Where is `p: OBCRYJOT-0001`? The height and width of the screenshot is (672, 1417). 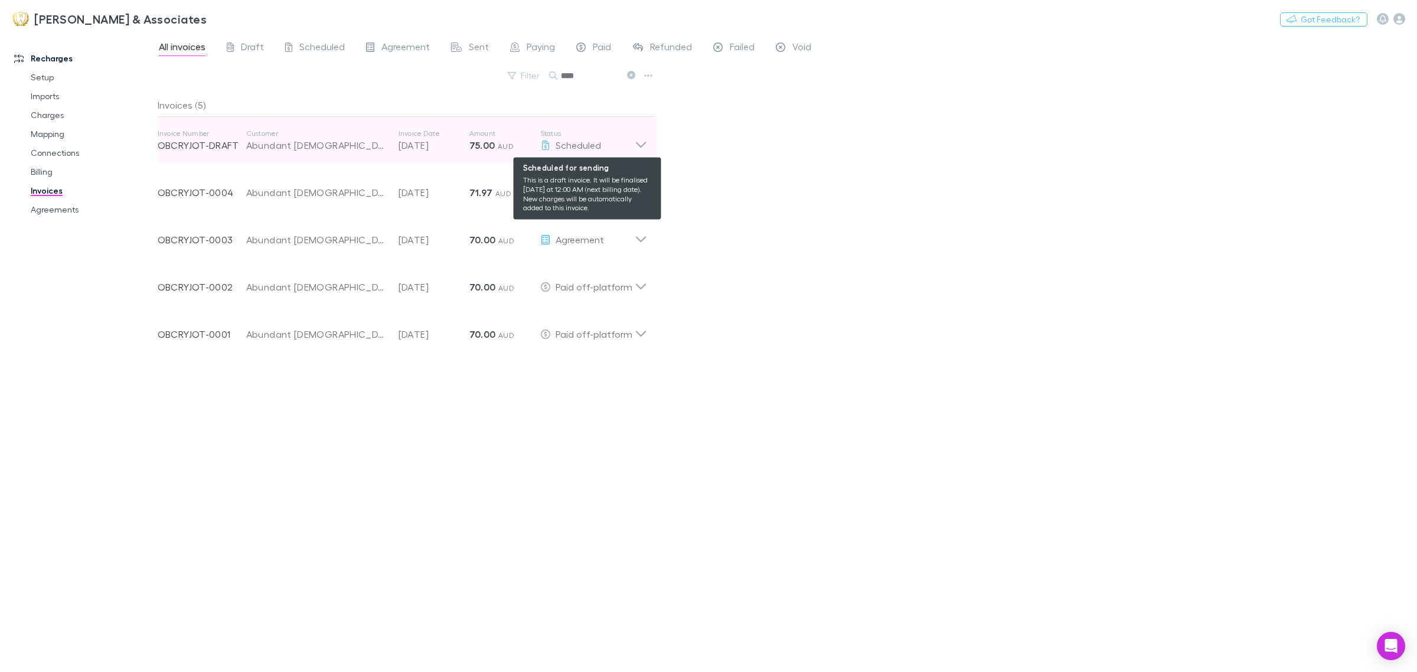 p: OBCRYJOT-0001 is located at coordinates (202, 334).